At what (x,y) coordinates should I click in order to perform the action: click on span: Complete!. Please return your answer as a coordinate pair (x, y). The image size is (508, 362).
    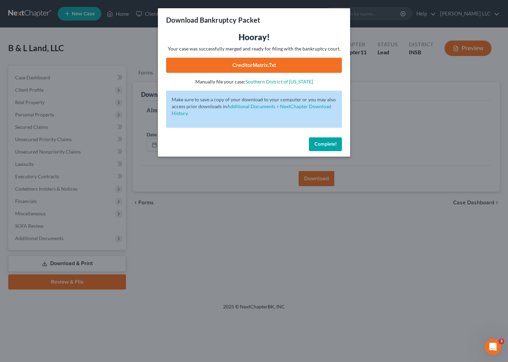
    Looking at the image, I should click on (326, 144).